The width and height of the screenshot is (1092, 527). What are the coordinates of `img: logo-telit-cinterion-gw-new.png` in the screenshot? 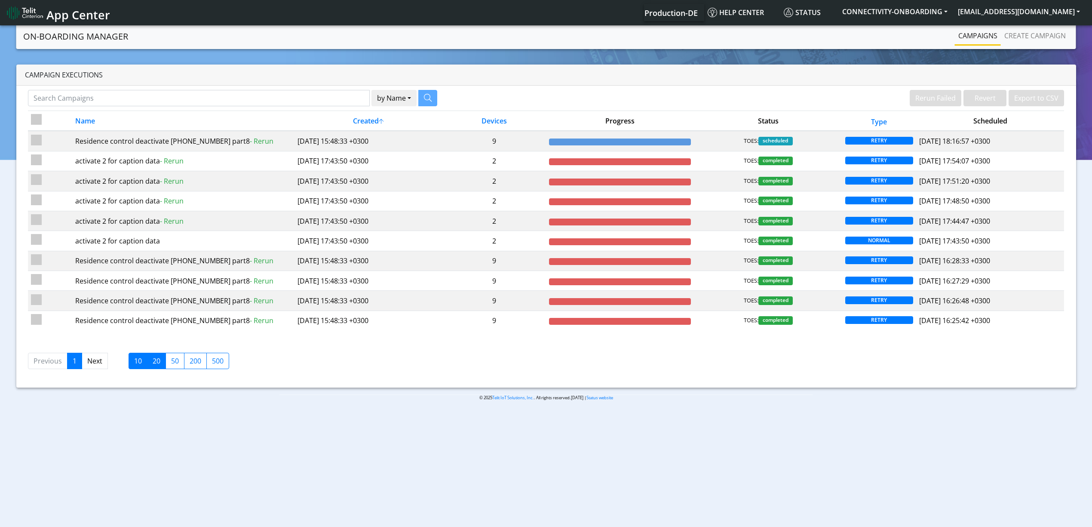 It's located at (25, 13).